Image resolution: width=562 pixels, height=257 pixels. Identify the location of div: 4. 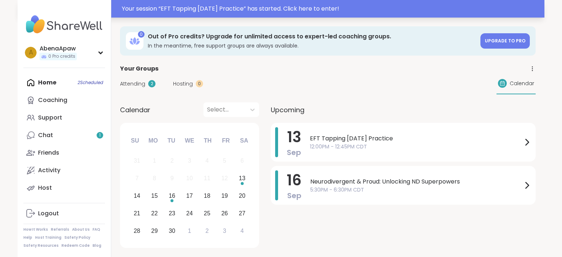
(242, 231).